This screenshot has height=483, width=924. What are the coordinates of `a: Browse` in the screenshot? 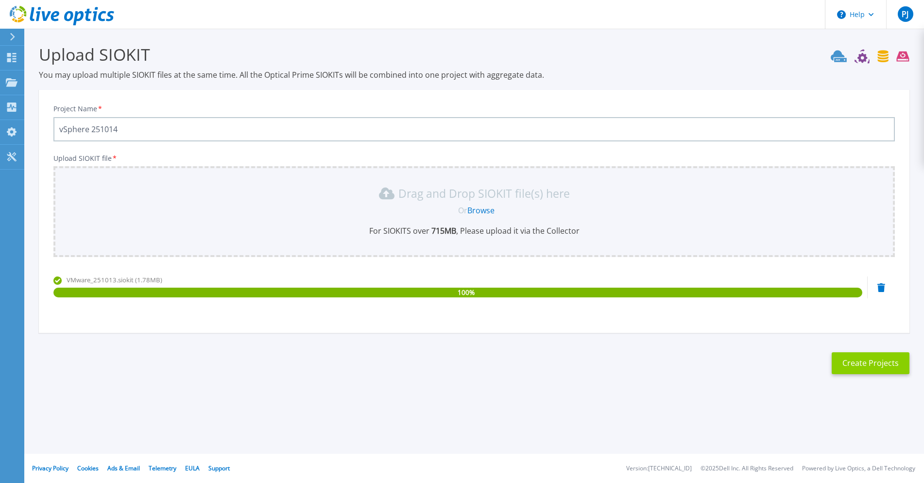 It's located at (481, 210).